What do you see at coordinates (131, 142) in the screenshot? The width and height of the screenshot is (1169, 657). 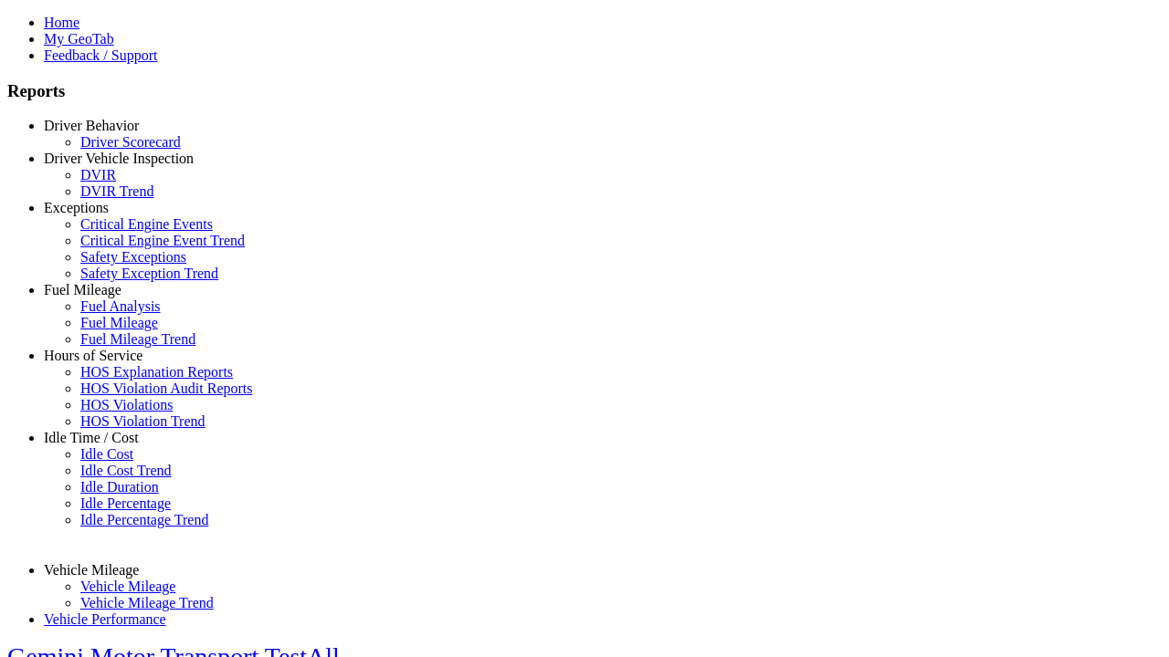 I see `a: Driver Scorecard` at bounding box center [131, 142].